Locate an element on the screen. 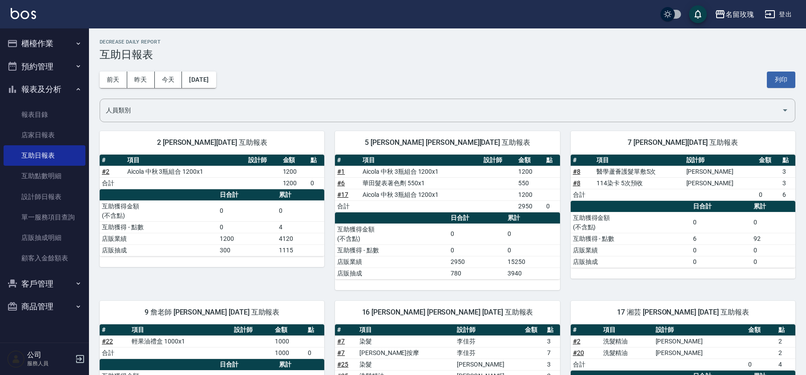 This screenshot has height=375, width=806. button: 列印 is located at coordinates (781, 80).